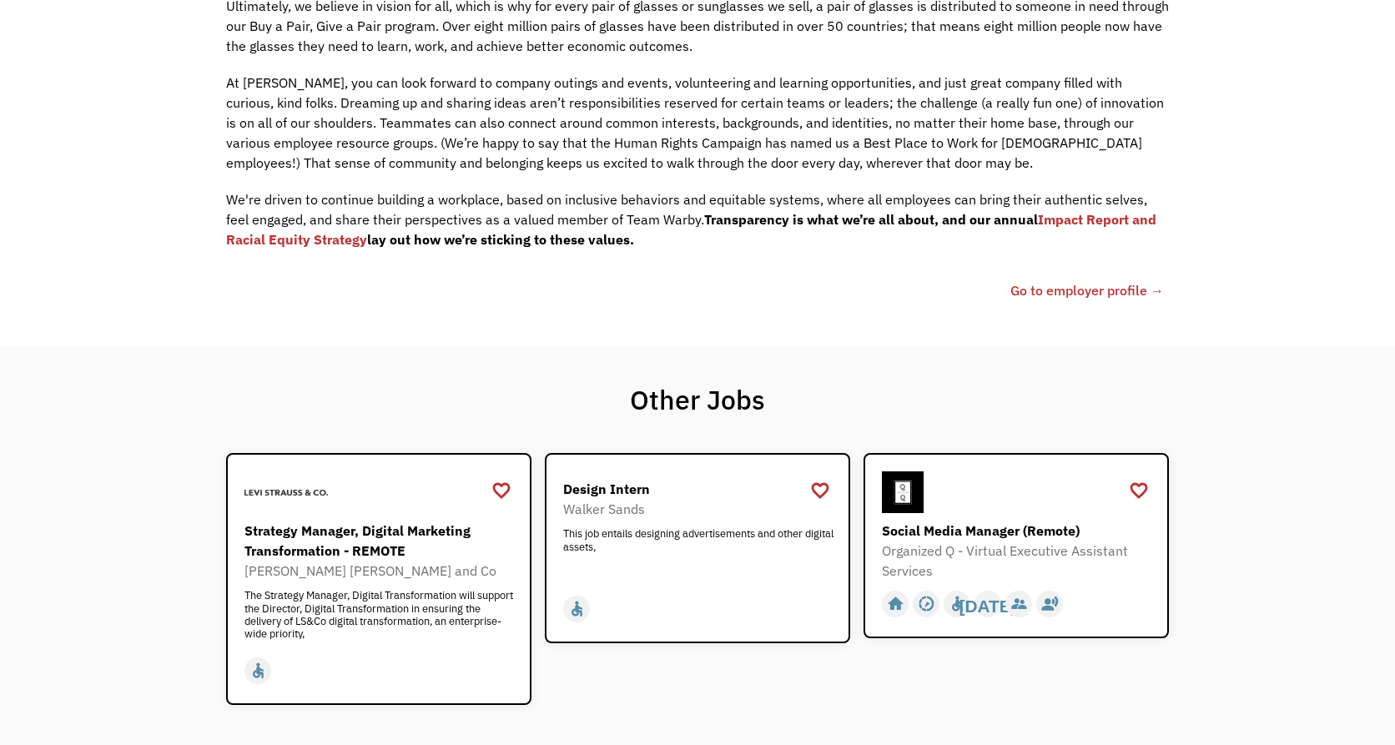 This screenshot has width=1395, height=745. Describe the element at coordinates (1018, 531) in the screenshot. I see `div: Social Media Manager (Remote)` at that location.